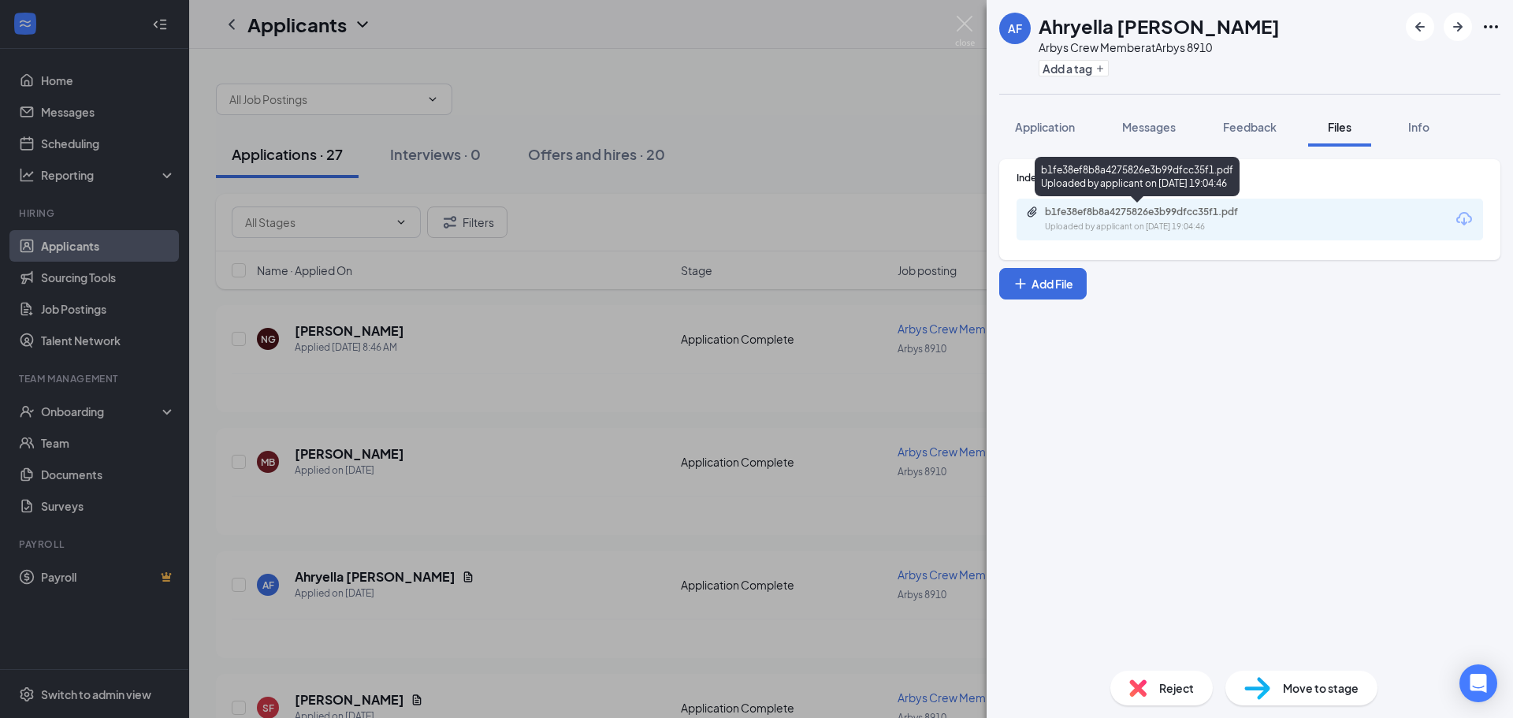 The image size is (1513, 718). I want to click on div: b1fe38ef8b8a4275826e3b99dfcc35f1.pdf, so click(1155, 212).